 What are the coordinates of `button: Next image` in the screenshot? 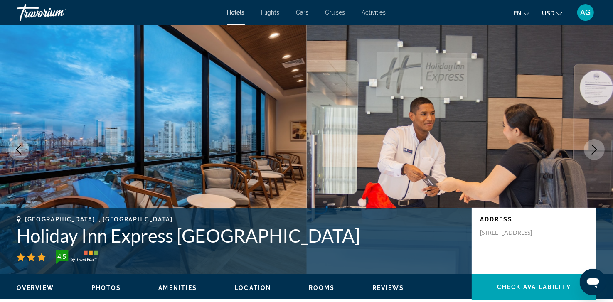 It's located at (594, 150).